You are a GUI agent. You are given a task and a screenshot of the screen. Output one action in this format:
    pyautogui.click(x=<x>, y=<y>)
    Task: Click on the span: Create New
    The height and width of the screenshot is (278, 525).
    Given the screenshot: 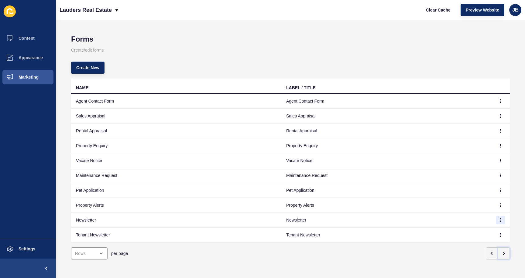 What is the action you would take?
    pyautogui.click(x=88, y=68)
    